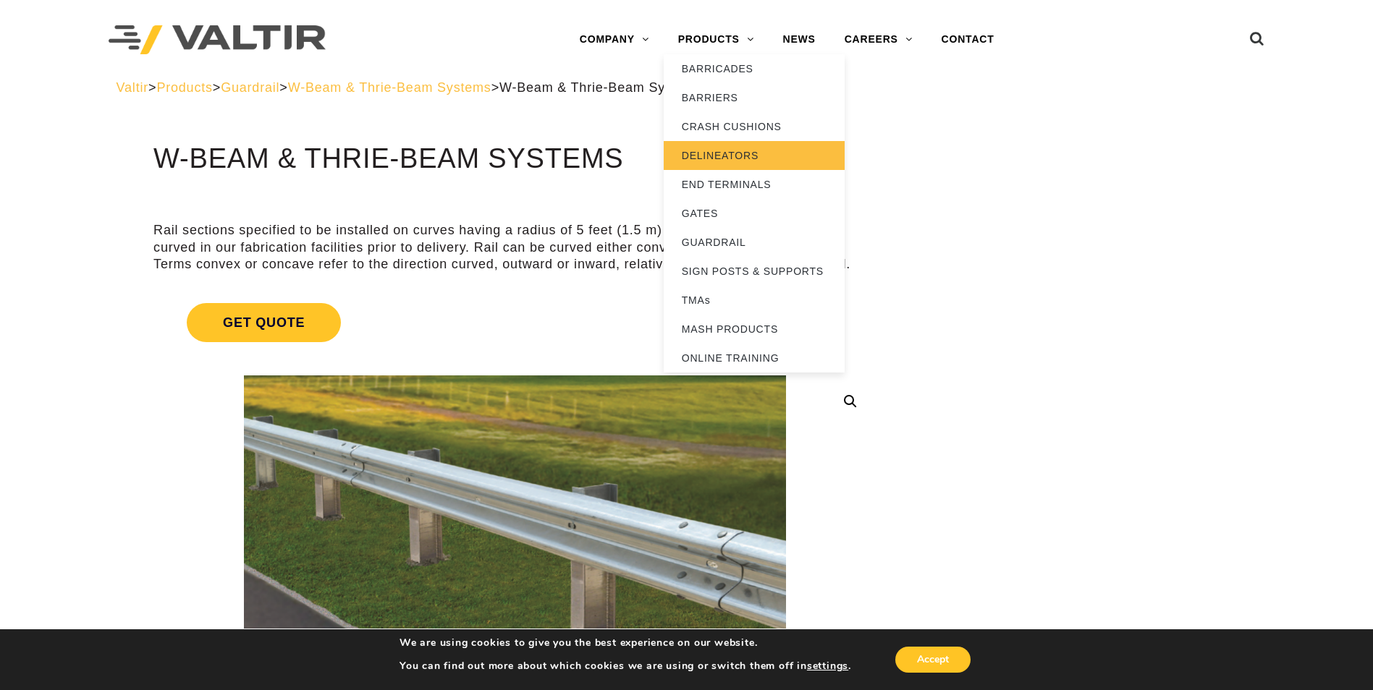 The width and height of the screenshot is (1373, 690). I want to click on button: settings, so click(827, 666).